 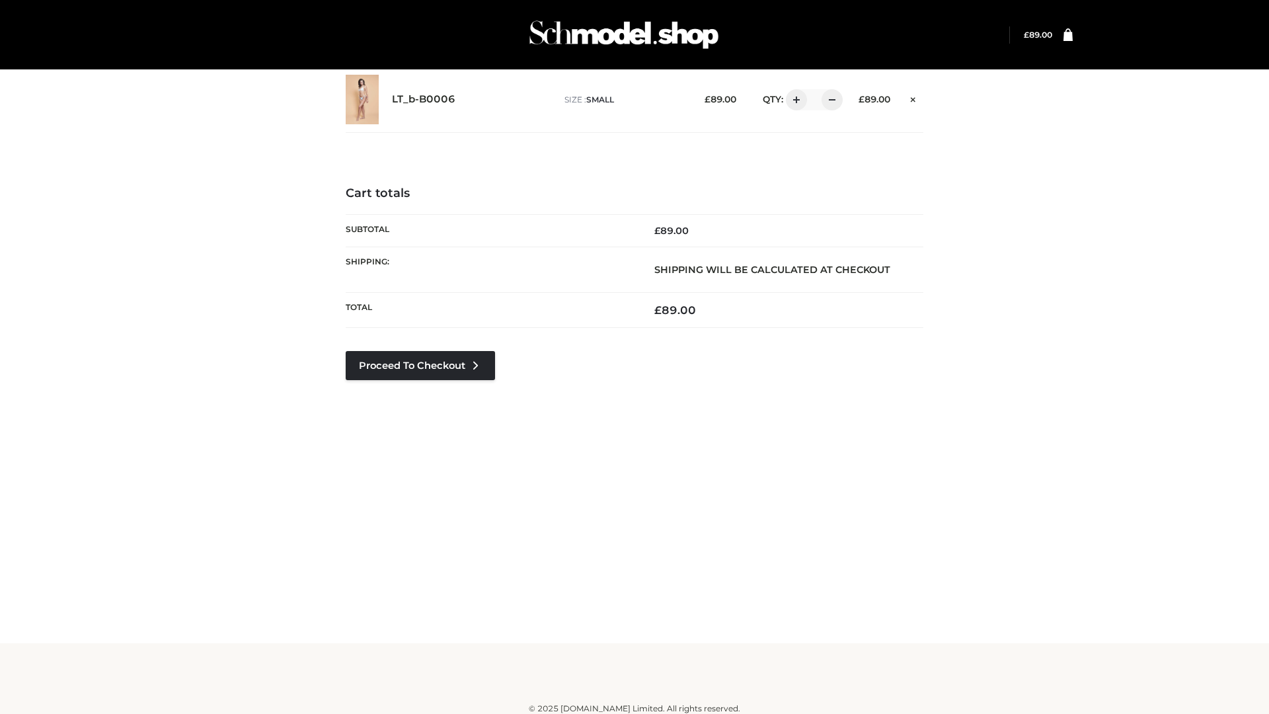 What do you see at coordinates (772, 270) in the screenshot?
I see `strong: Shipping will be calculated at checkout` at bounding box center [772, 270].